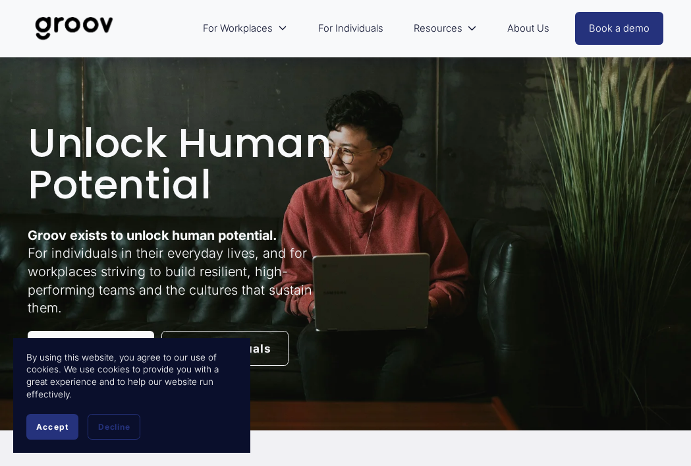 The image size is (691, 466). Describe the element at coordinates (132, 376) in the screenshot. I see `p: By using this website, you agree to our use of cookies. We use cookies to provide you with a grea...` at that location.